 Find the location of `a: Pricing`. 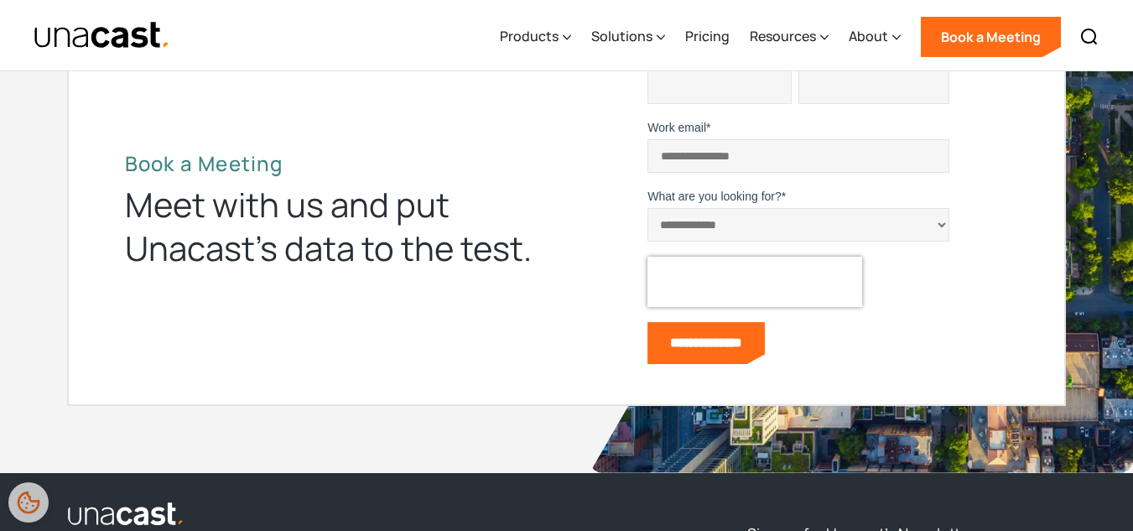

a: Pricing is located at coordinates (707, 37).